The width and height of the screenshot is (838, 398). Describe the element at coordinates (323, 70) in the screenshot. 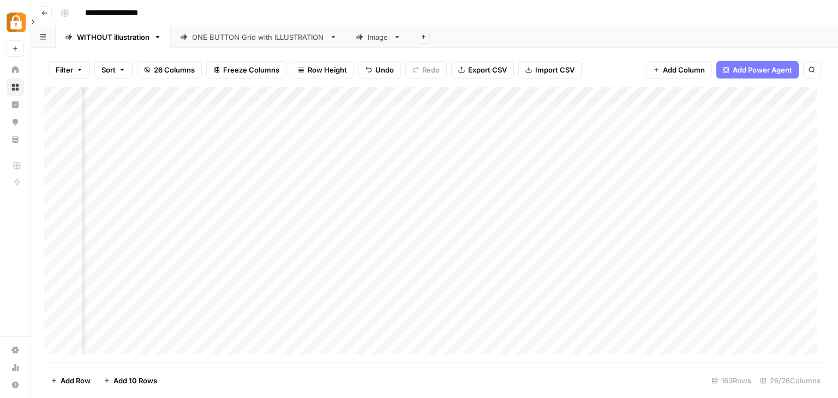

I see `button: Row Height` at that location.